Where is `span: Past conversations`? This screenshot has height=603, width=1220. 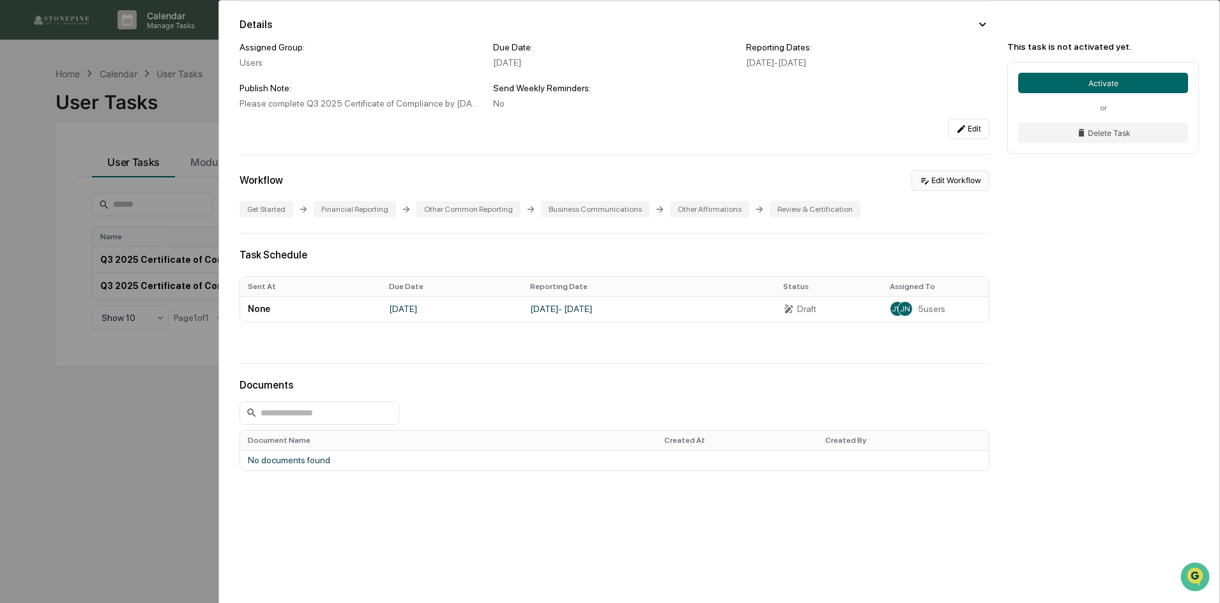 span: Past conversations is located at coordinates (74, 18).